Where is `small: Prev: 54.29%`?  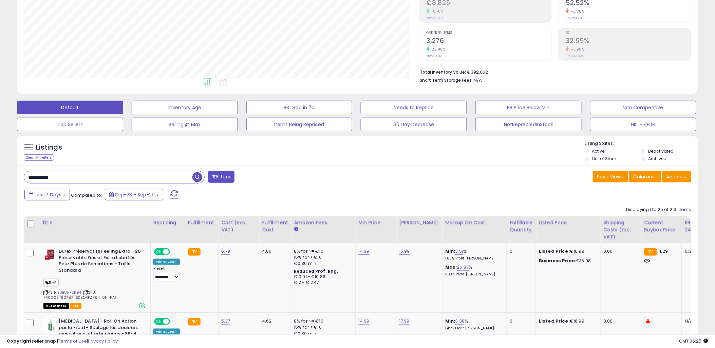 small: Prev: 54.29% is located at coordinates (575, 18).